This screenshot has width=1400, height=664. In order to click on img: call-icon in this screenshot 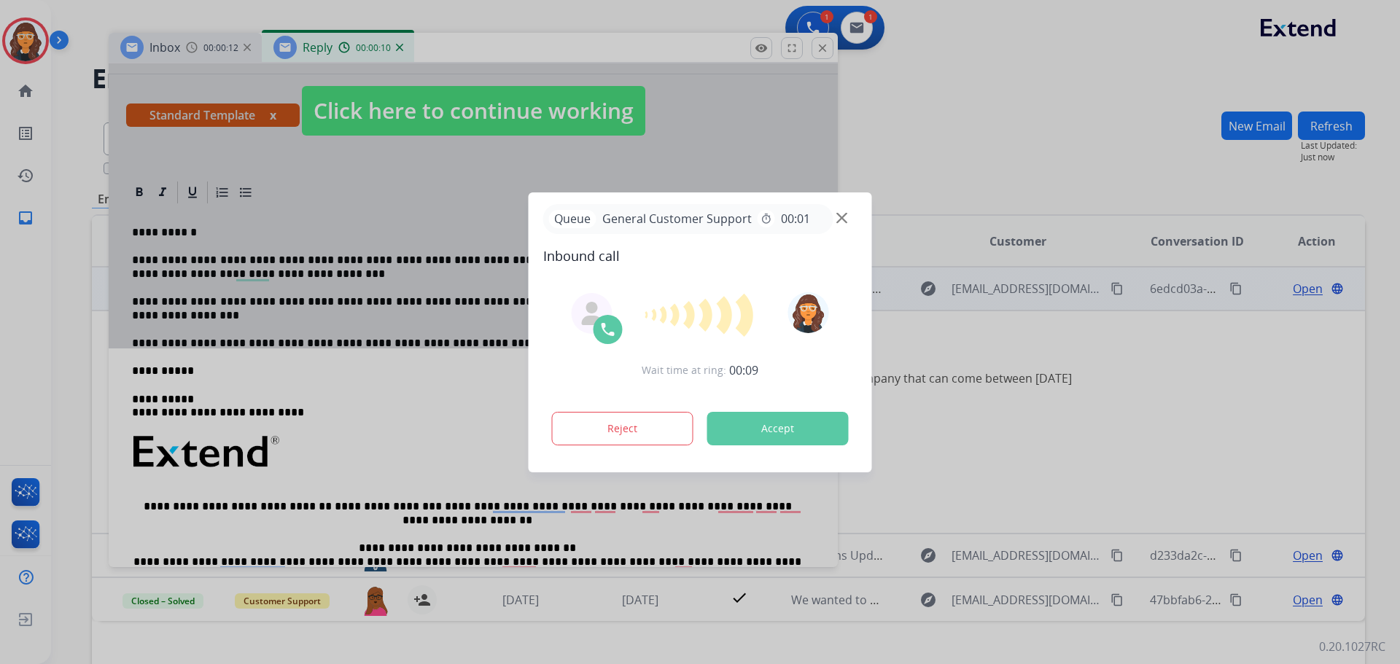, I will do `click(608, 330)`.